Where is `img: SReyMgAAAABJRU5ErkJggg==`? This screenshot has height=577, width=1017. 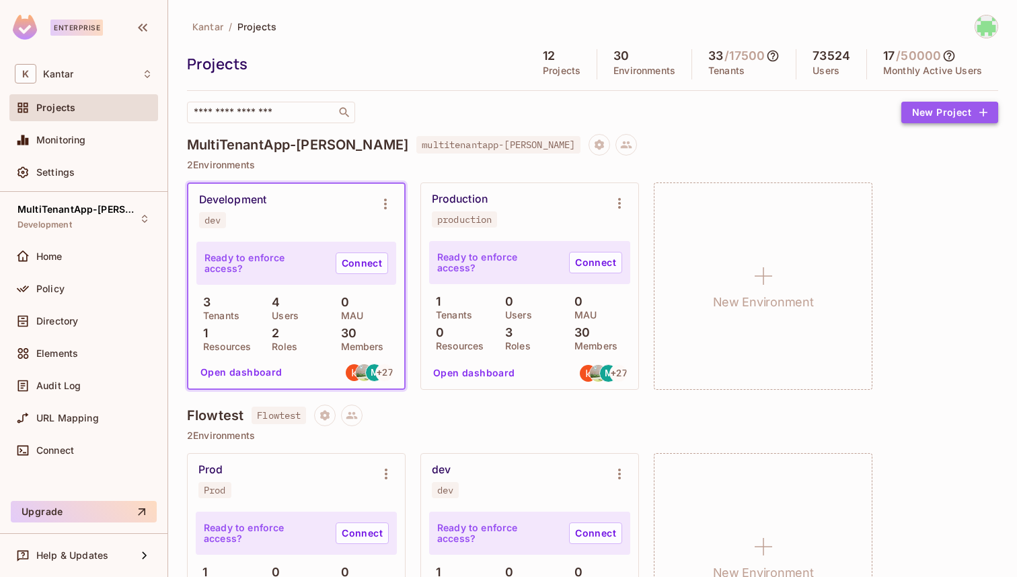
img: SReyMgAAAABJRU5ErkJggg== is located at coordinates (25, 27).